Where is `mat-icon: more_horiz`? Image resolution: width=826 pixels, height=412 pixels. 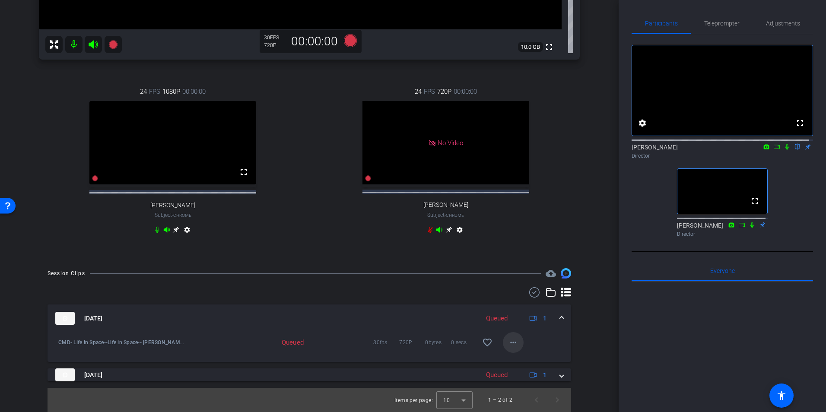 mat-icon: more_horiz is located at coordinates (513, 343).